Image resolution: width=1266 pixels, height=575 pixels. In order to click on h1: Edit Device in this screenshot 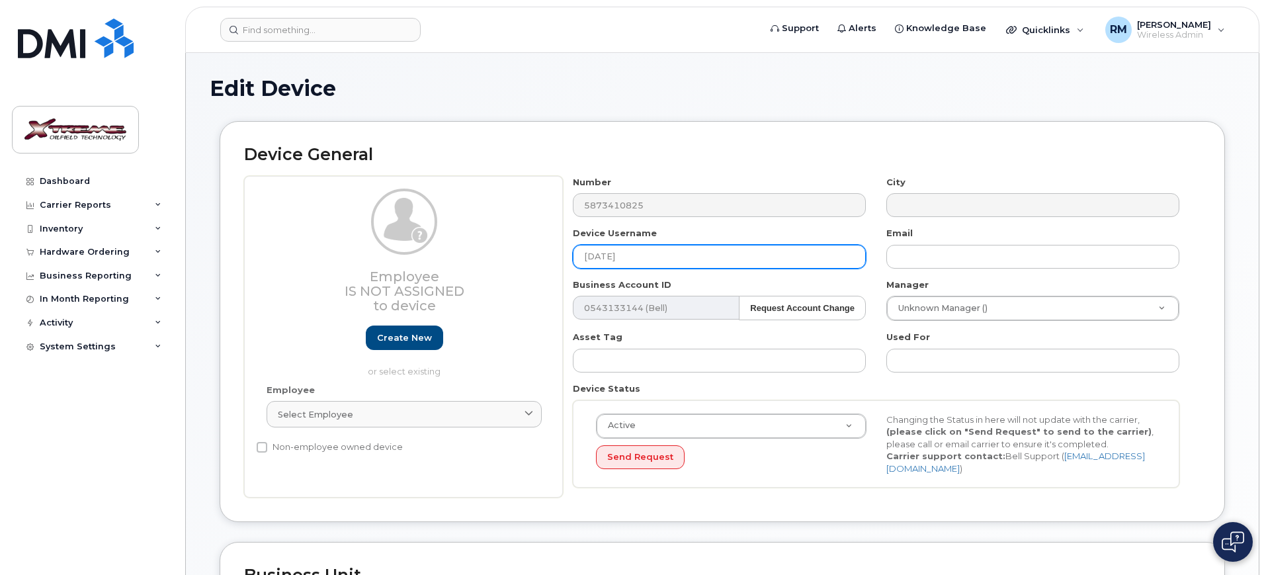, I will do `click(722, 88)`.